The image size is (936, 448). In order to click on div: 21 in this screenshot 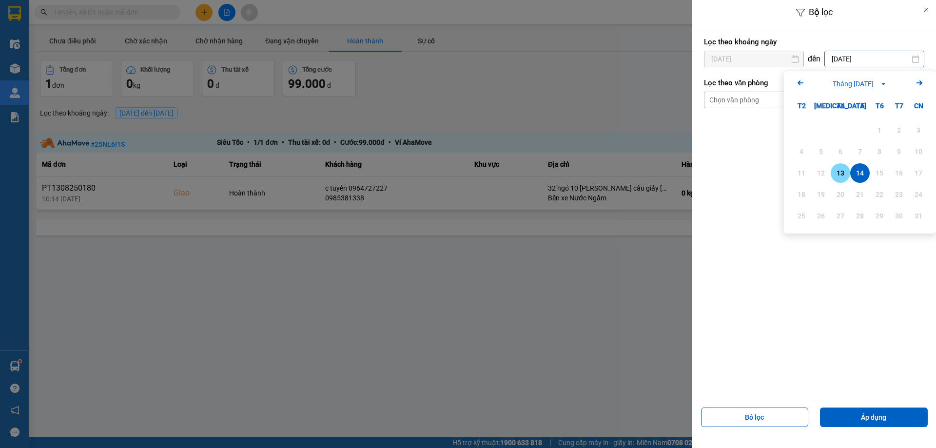, I will do `click(860, 195)`.